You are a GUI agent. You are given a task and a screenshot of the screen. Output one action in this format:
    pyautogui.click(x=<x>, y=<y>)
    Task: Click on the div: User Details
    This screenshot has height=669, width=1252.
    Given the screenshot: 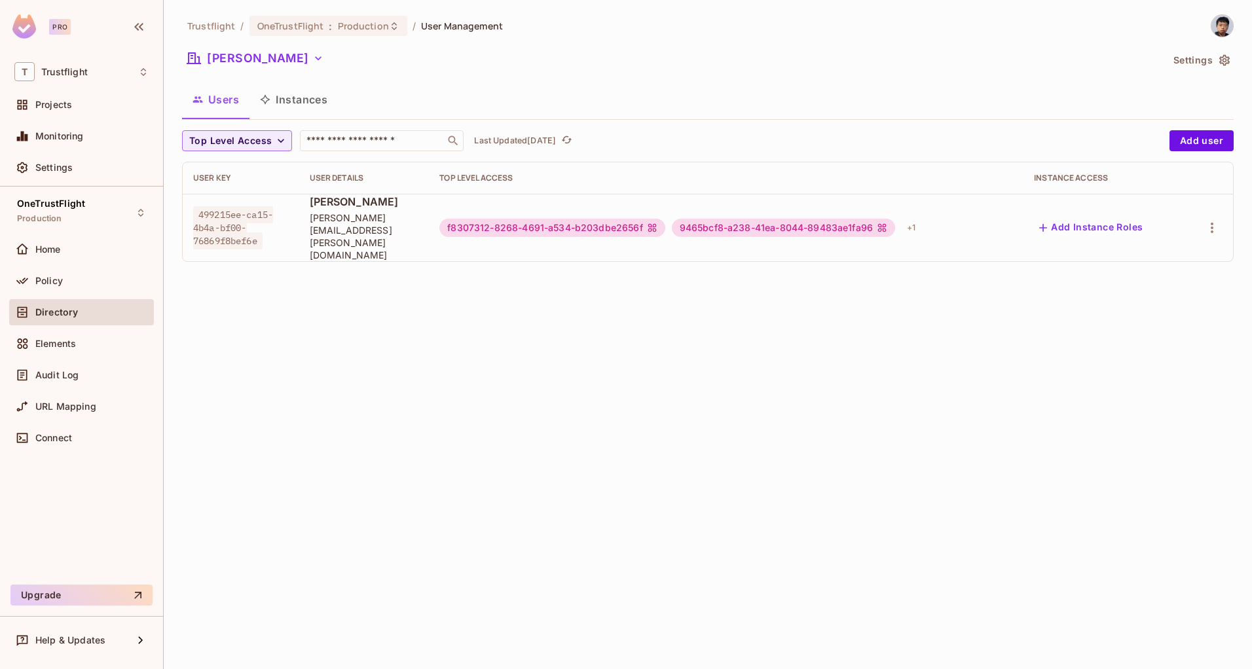 What is the action you would take?
    pyautogui.click(x=364, y=178)
    